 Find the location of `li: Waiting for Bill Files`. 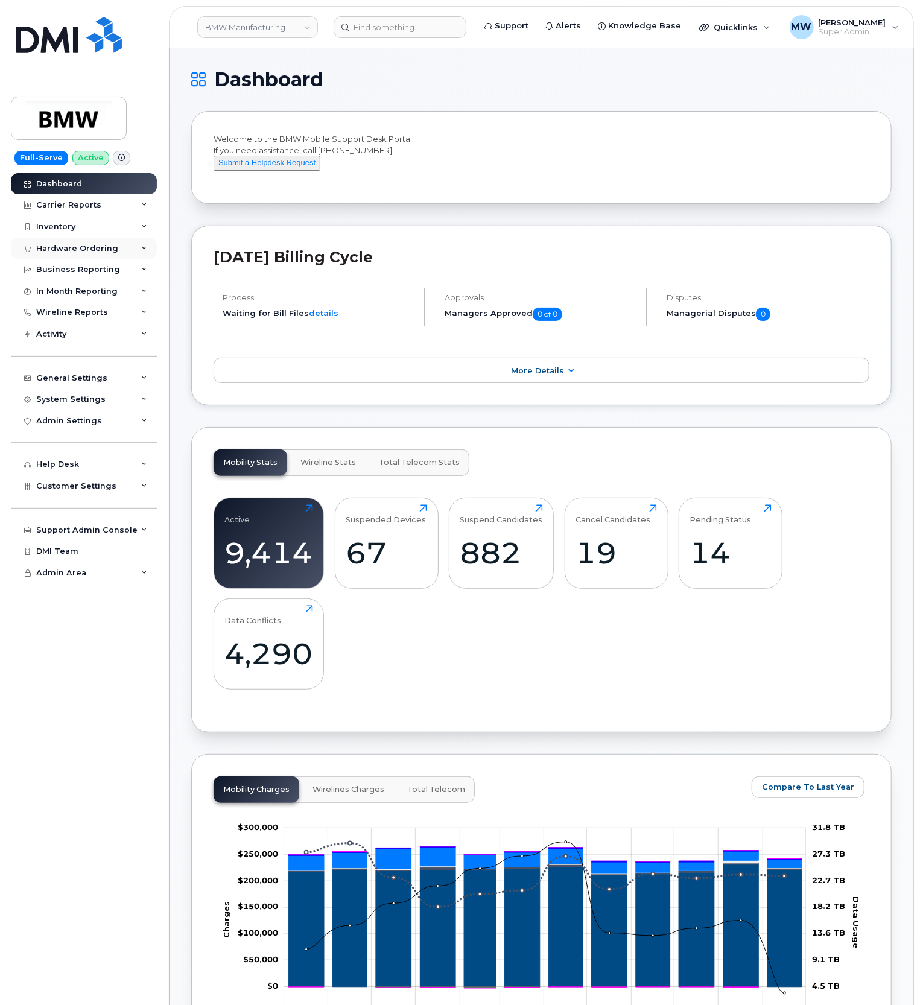

li: Waiting for Bill Files is located at coordinates (318, 313).